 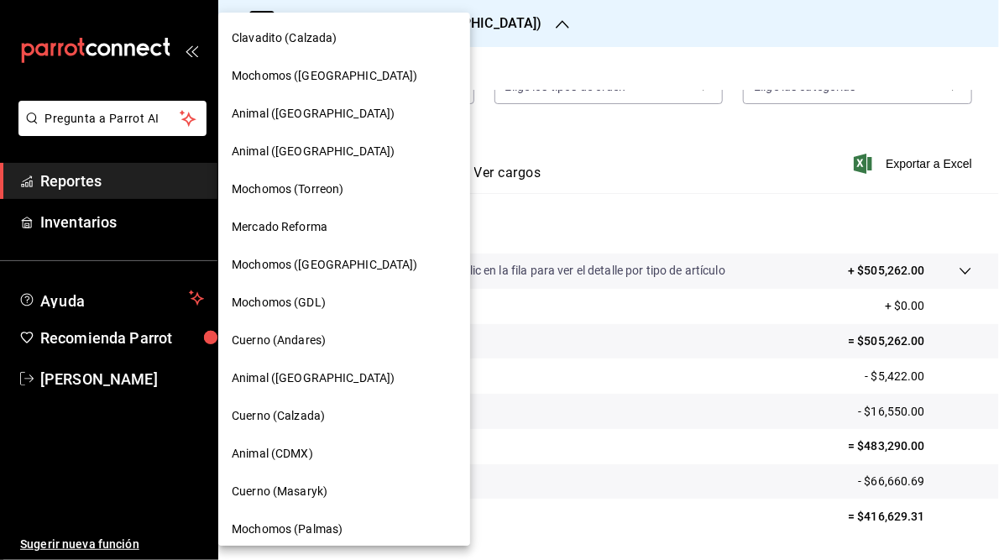 What do you see at coordinates (344, 416) in the screenshot?
I see `div: Cuerno (Calzada)` at bounding box center [344, 416].